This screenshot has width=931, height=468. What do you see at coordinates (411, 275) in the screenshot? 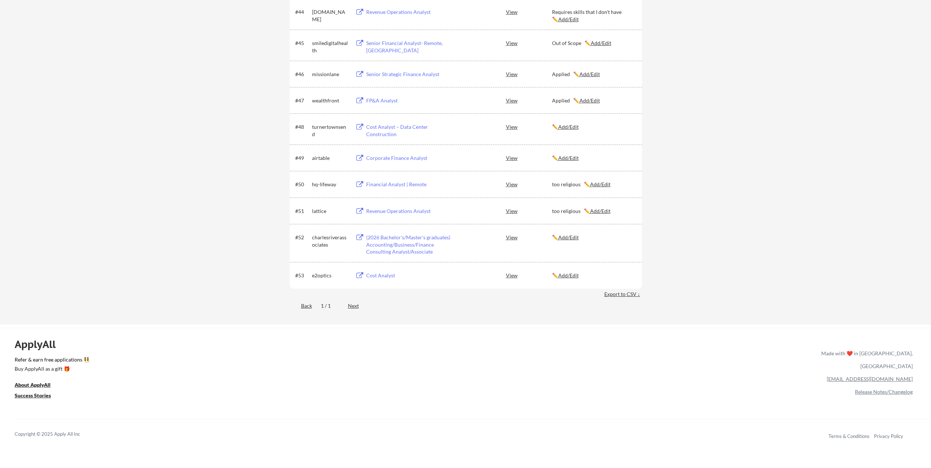
I see `div: Cost Analyst` at bounding box center [411, 275].